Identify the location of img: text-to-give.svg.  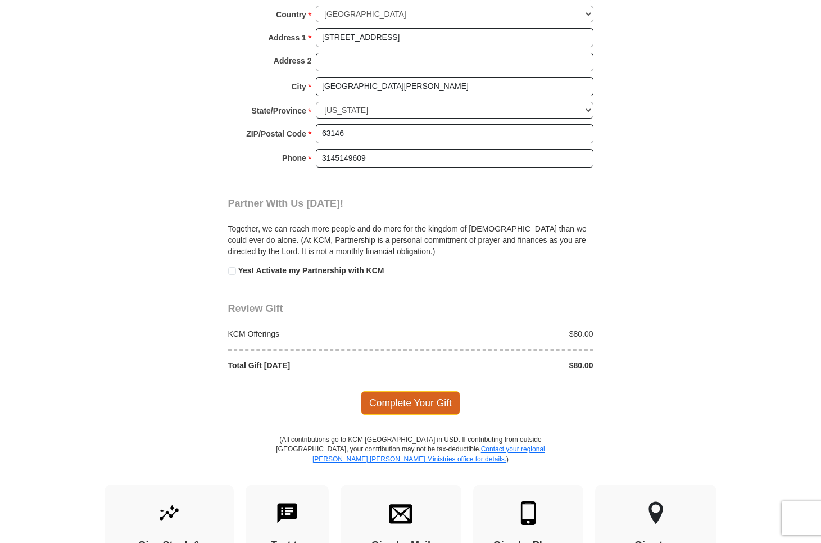
(287, 513).